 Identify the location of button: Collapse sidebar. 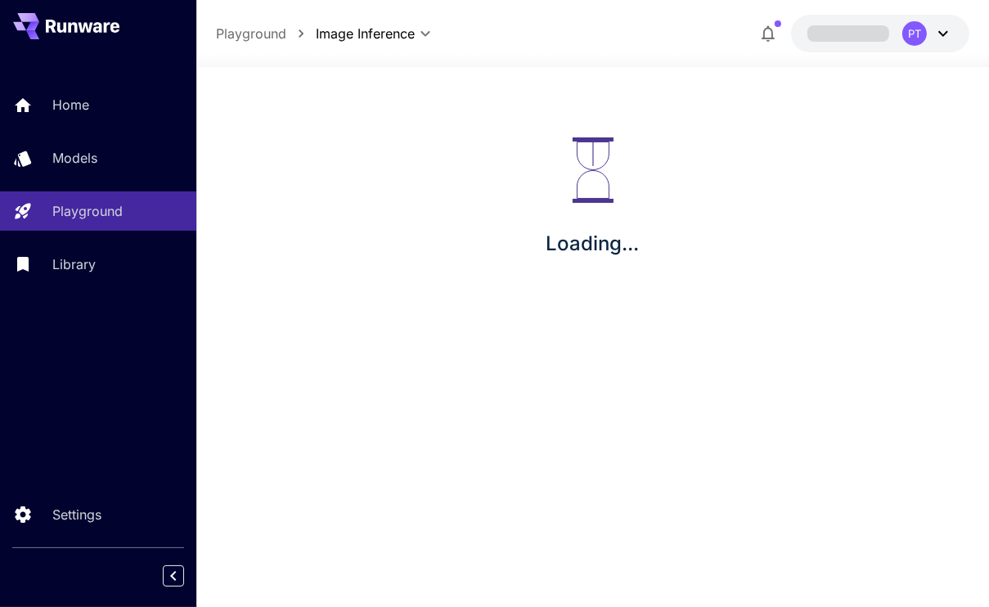
(174, 576).